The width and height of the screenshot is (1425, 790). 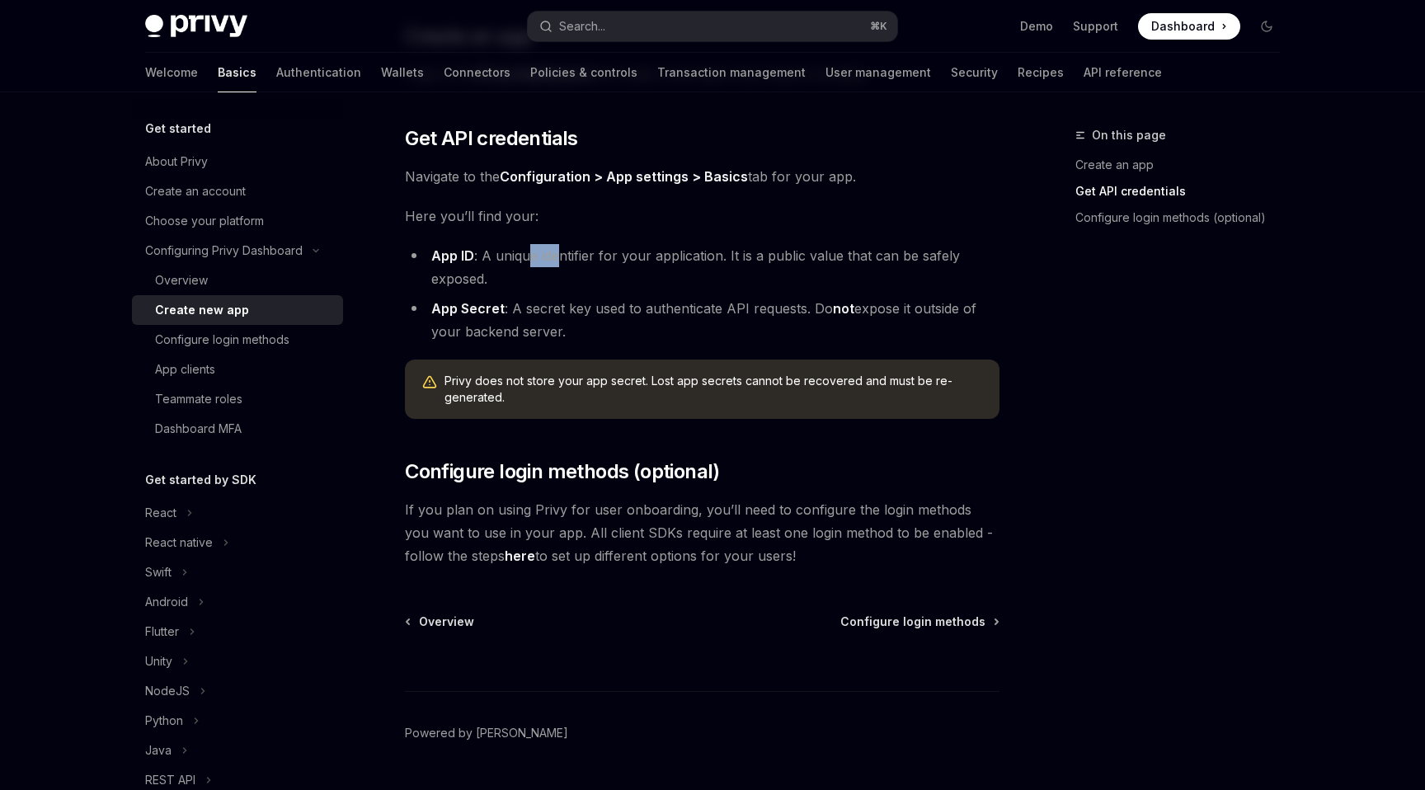 I want to click on span: If you plan on using Privy for user onboarding, you’ll need to configure the login methods you wa..., so click(x=702, y=533).